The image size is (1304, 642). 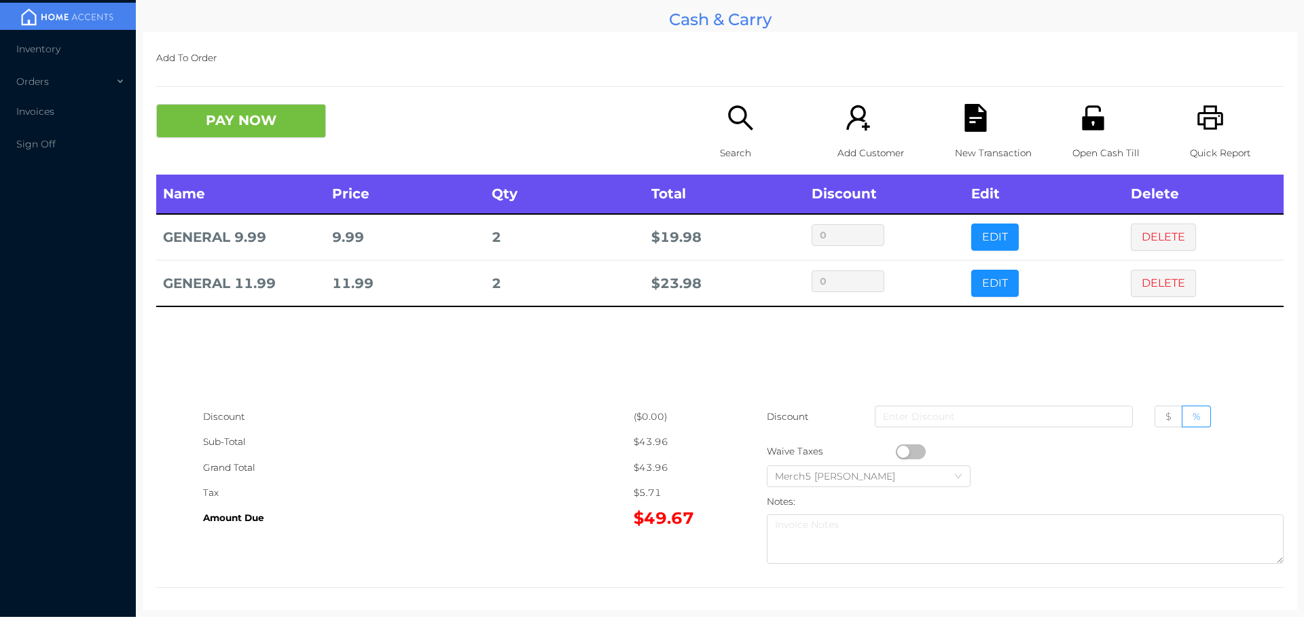 What do you see at coordinates (67, 17) in the screenshot?
I see `img: mainBanner` at bounding box center [67, 17].